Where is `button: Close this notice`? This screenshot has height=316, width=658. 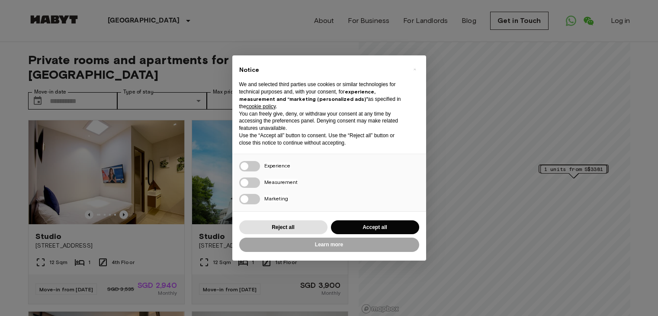
button: Close this notice is located at coordinates (415, 69).